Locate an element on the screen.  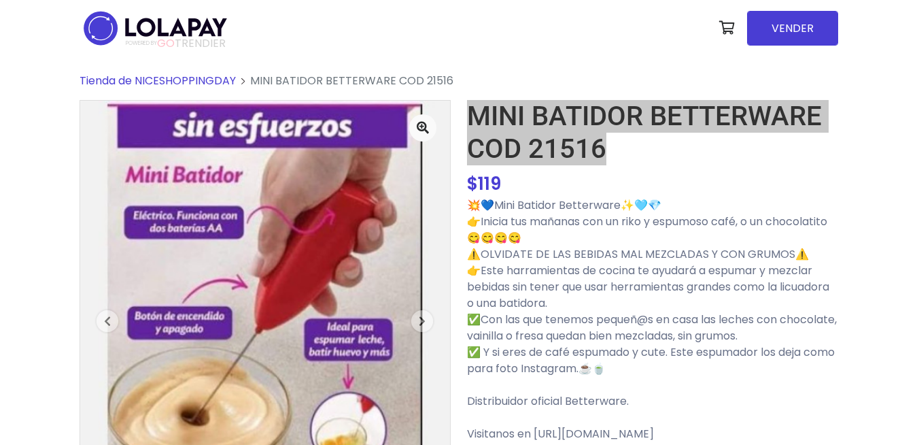
span: 119 is located at coordinates (489, 184).